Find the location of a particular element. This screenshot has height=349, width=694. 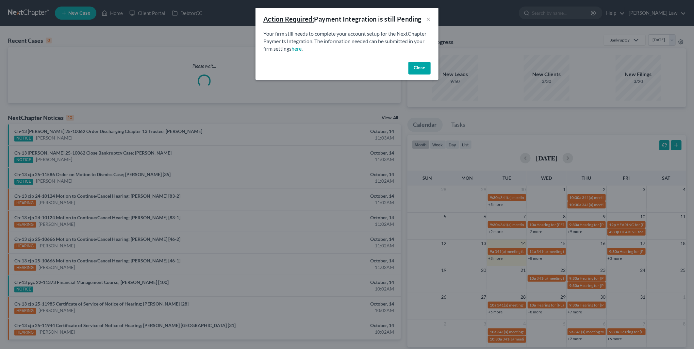

u: Action Required: is located at coordinates (289, 19).